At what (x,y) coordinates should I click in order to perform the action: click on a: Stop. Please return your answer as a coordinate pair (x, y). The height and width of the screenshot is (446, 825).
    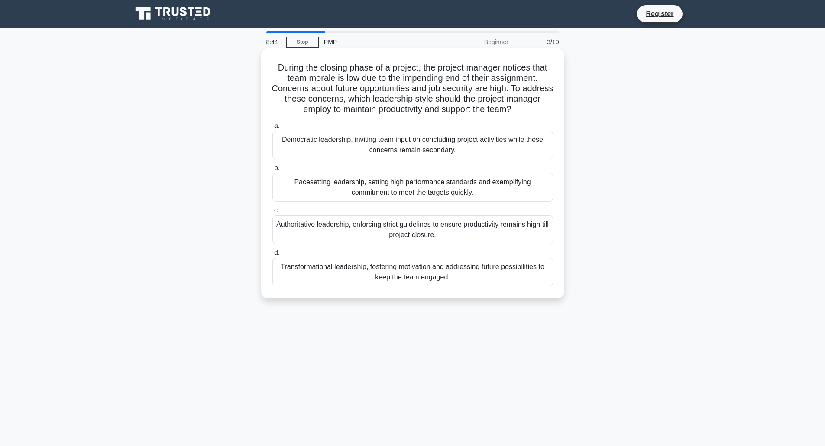
    Looking at the image, I should click on (302, 42).